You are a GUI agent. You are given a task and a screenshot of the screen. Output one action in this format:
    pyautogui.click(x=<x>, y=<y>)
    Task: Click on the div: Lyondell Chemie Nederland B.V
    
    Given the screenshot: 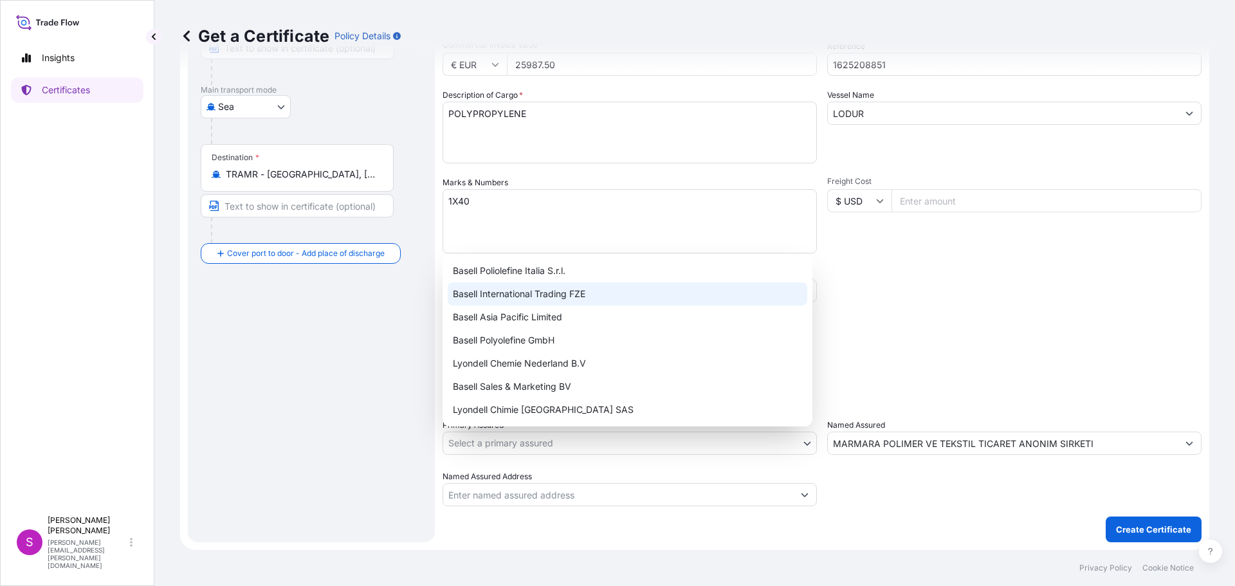 What is the action you would take?
    pyautogui.click(x=627, y=363)
    